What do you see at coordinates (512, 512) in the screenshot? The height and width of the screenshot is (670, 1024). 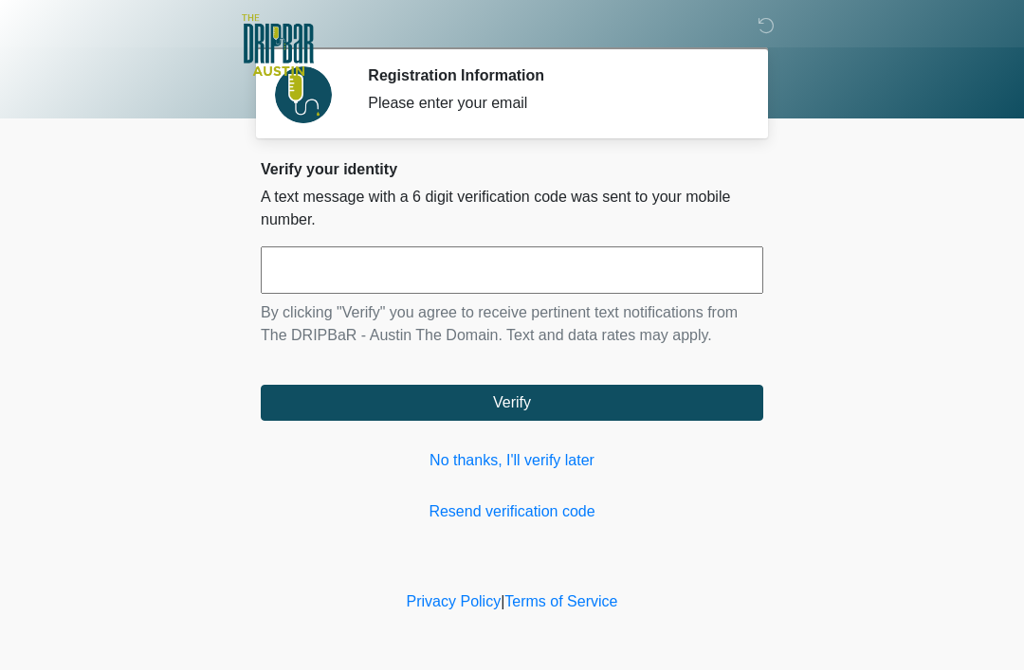 I see `a: Resend verification code` at bounding box center [512, 512].